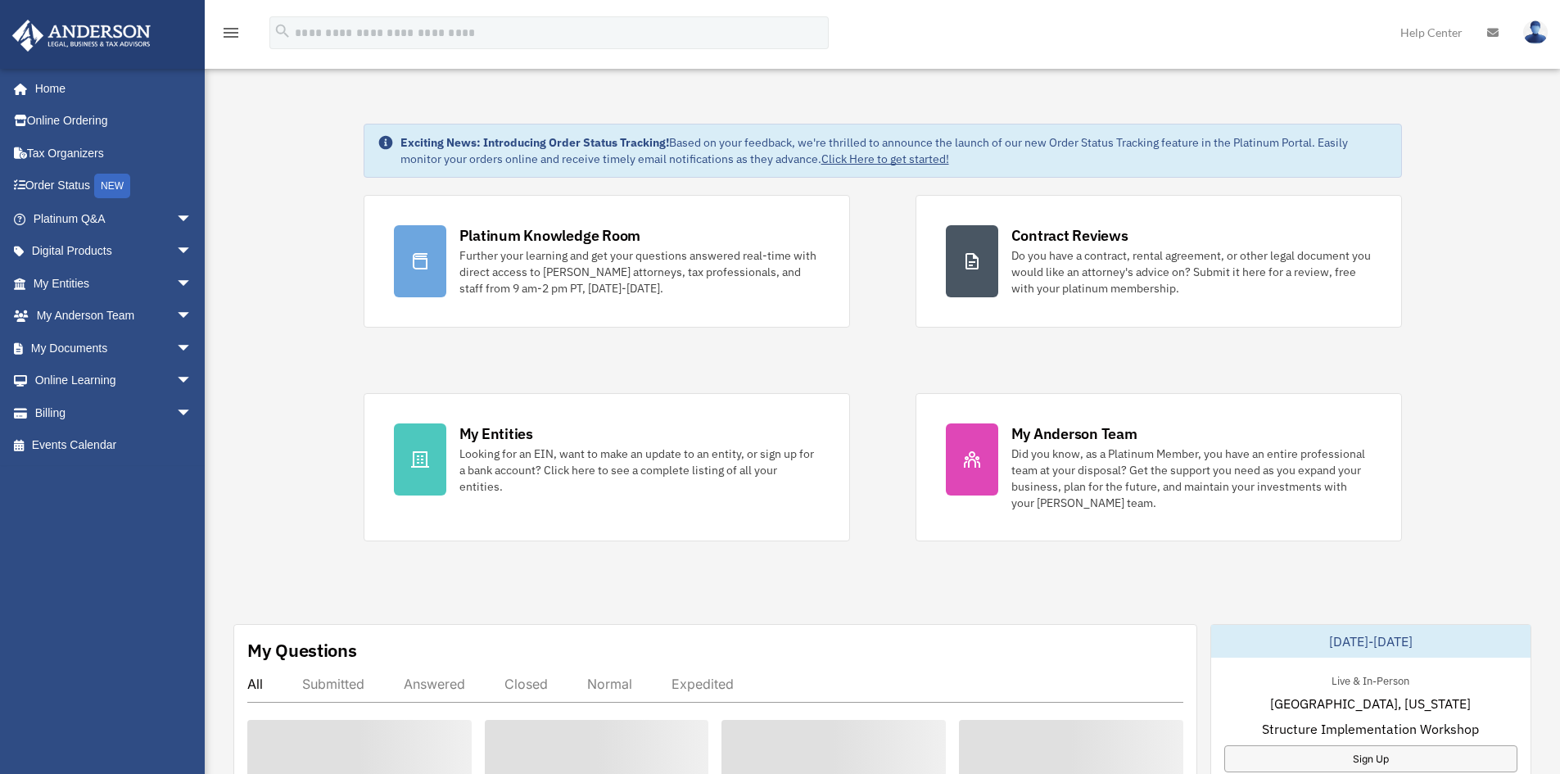  What do you see at coordinates (114, 219) in the screenshot?
I see `a: Platinum Q&Aarrow_drop_down` at bounding box center [114, 219].